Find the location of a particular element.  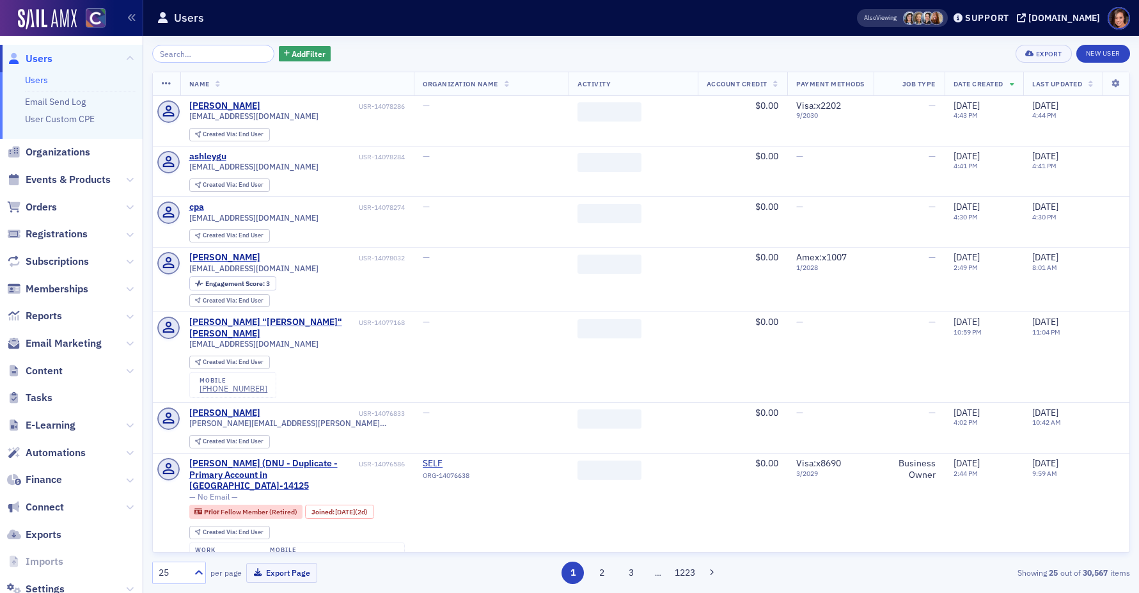

div: USR-14078286 is located at coordinates (333, 106).